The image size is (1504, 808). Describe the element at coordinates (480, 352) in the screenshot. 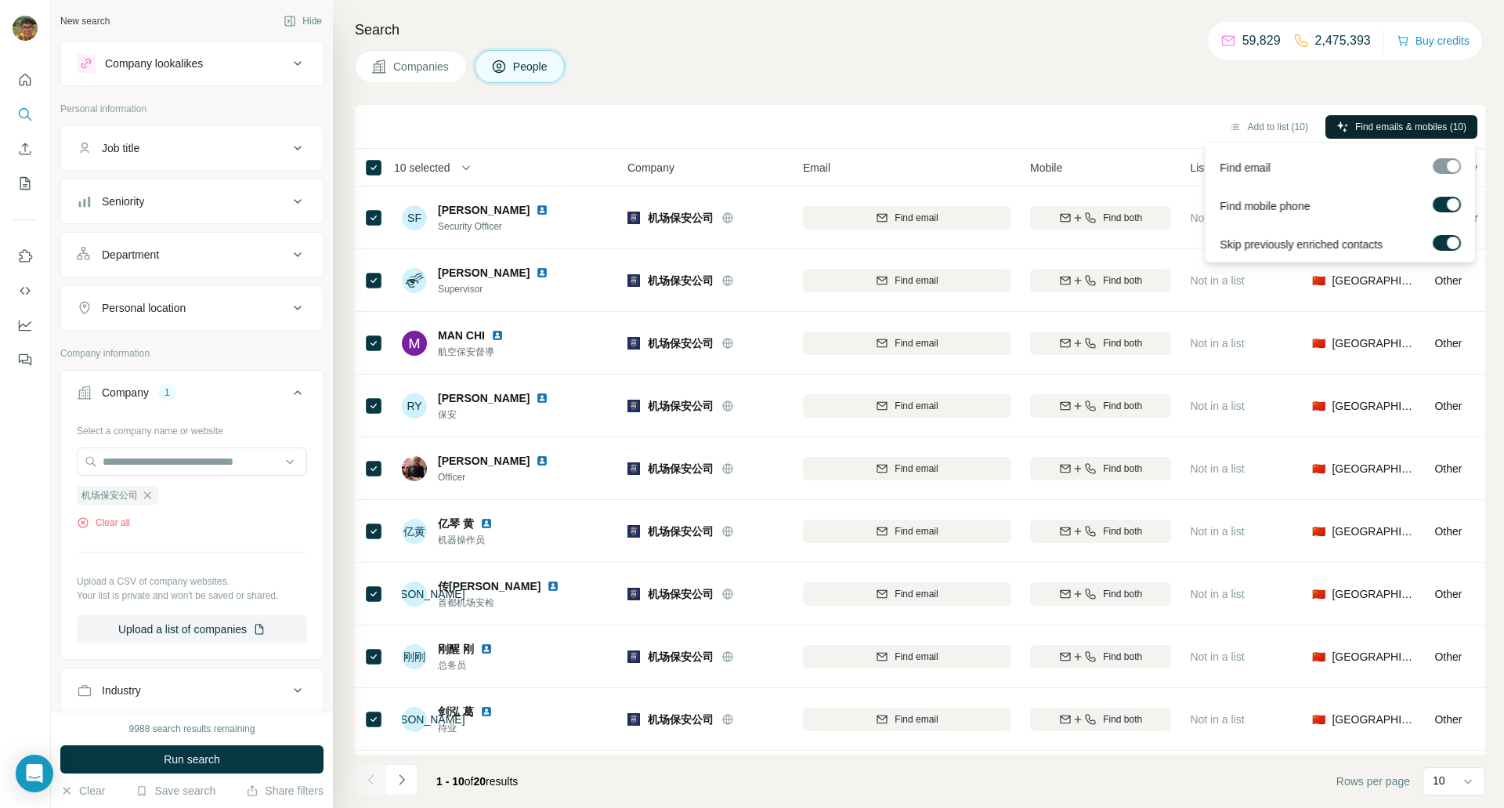

I see `span: 航空保安督導` at that location.